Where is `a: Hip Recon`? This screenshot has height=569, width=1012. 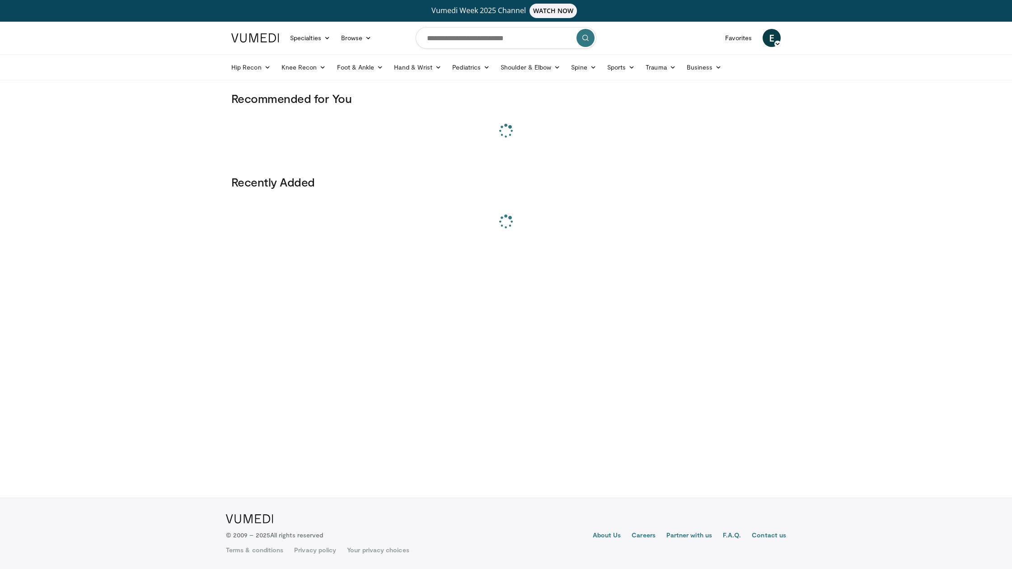 a: Hip Recon is located at coordinates (251, 67).